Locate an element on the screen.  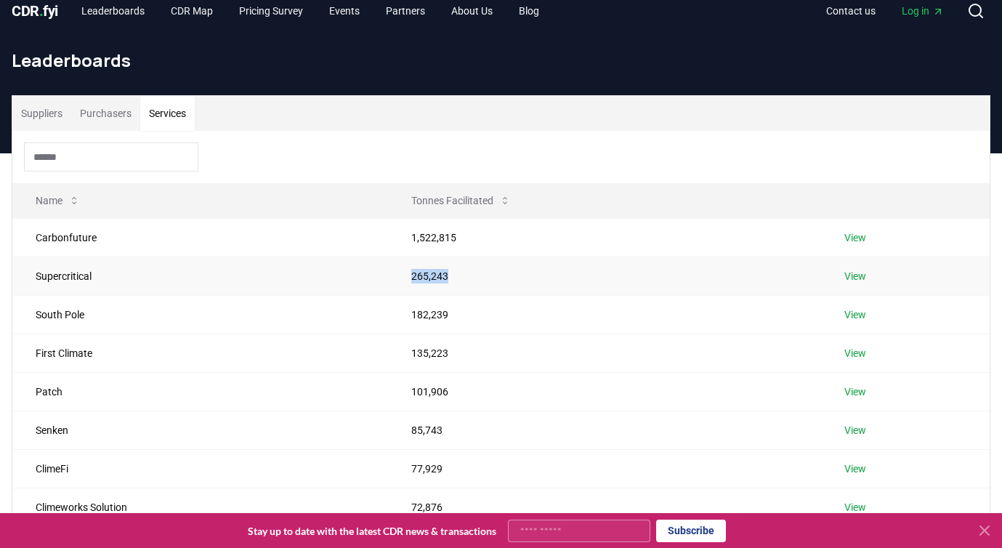
td: 135,223 is located at coordinates (605, 352).